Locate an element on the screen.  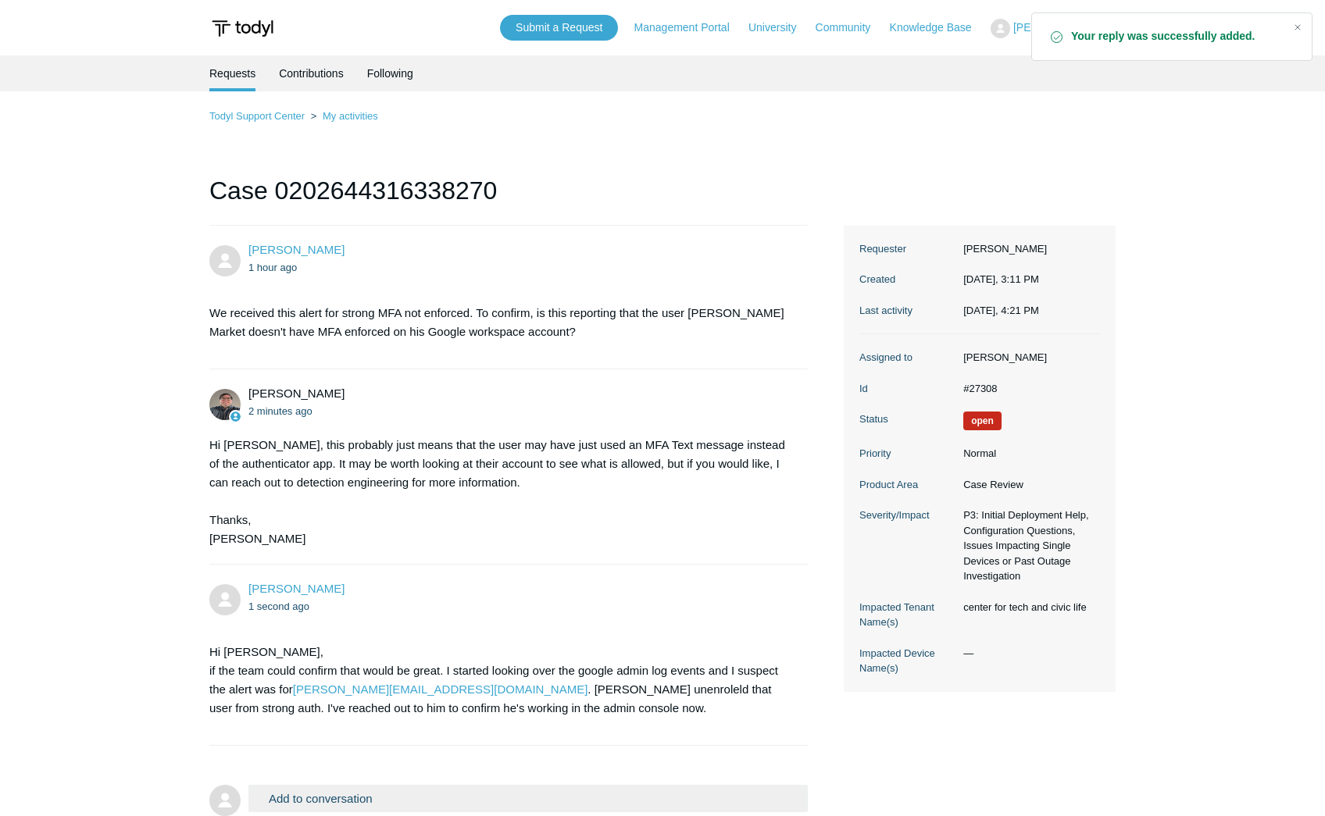
li: My activities is located at coordinates (343, 116).